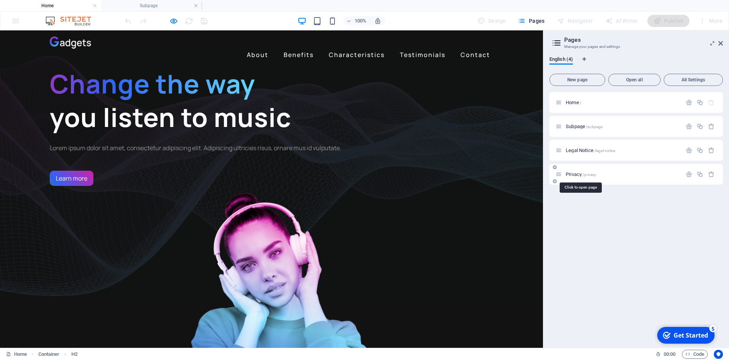 This screenshot has width=729, height=360. I want to click on div: Get Started 5 items remaining, 0% complete, so click(31, 11).